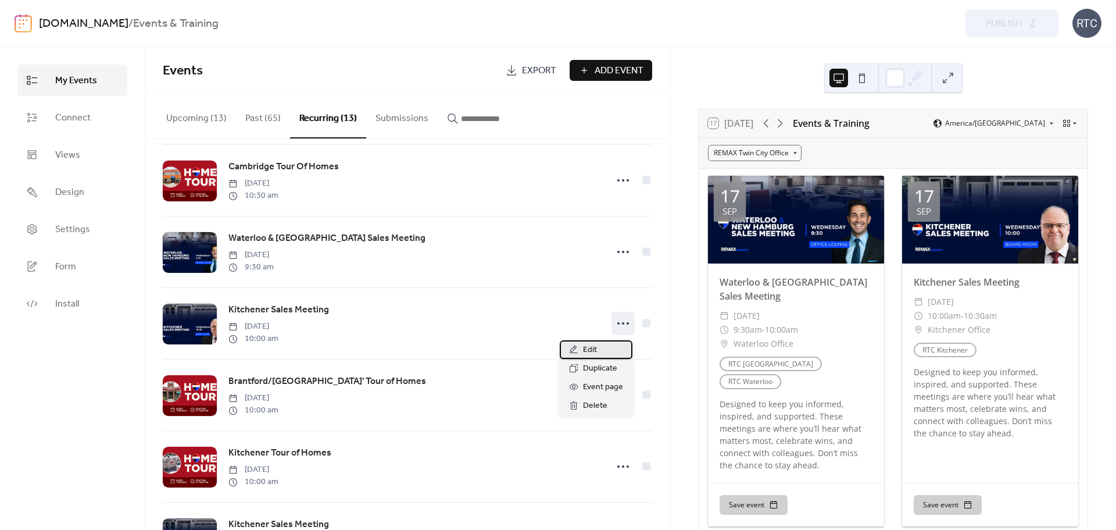 The height and width of the screenshot is (530, 1116). What do you see at coordinates (595, 406) in the screenshot?
I see `span: Delete` at bounding box center [595, 406].